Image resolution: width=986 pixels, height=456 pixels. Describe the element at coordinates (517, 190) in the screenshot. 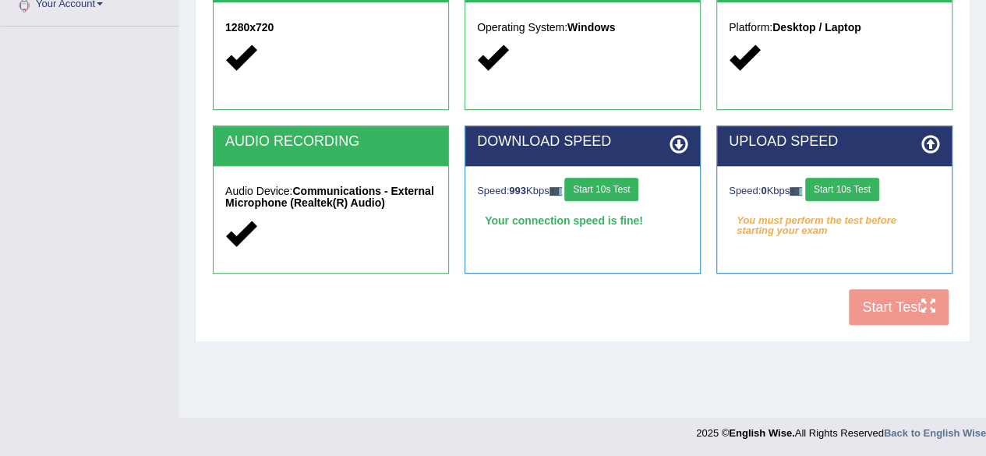

I see `strong: 993` at that location.